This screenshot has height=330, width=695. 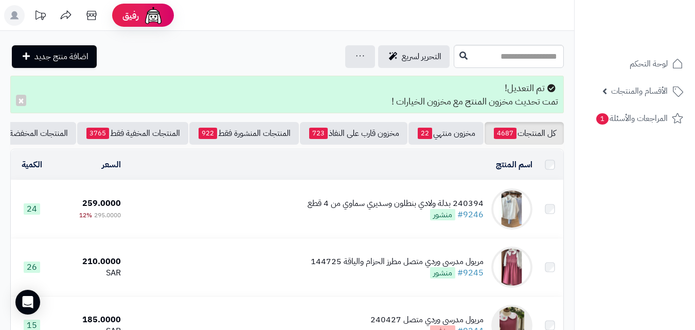 I want to click on div: تم التعديل! تمت تحديث مخزون المنتج مع مخزون الخيارات !, so click(x=287, y=94).